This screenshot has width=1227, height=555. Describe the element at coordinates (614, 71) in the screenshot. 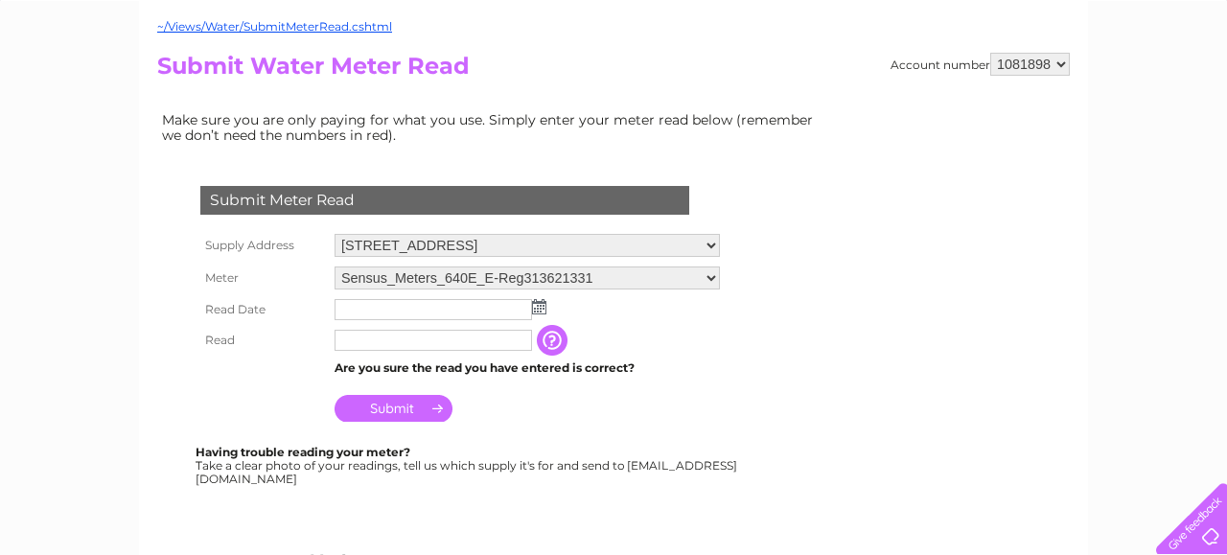

I see `h2: Submit Water Meter Read` at that location.